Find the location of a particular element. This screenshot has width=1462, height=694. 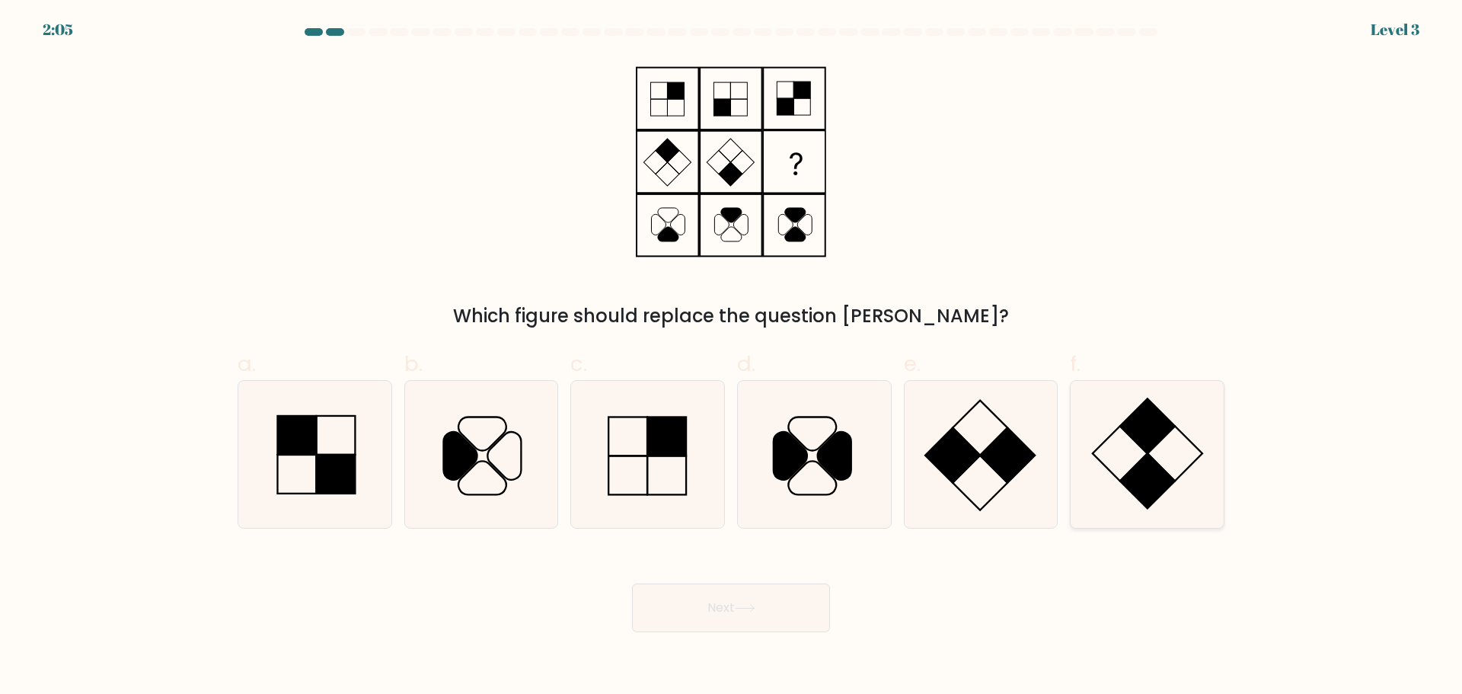

span: d. is located at coordinates (746, 363).